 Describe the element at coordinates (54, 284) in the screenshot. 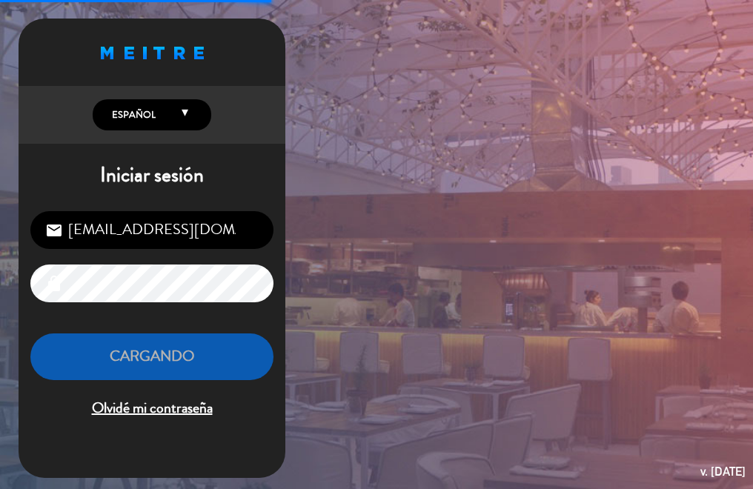

I see `i: lock` at that location.